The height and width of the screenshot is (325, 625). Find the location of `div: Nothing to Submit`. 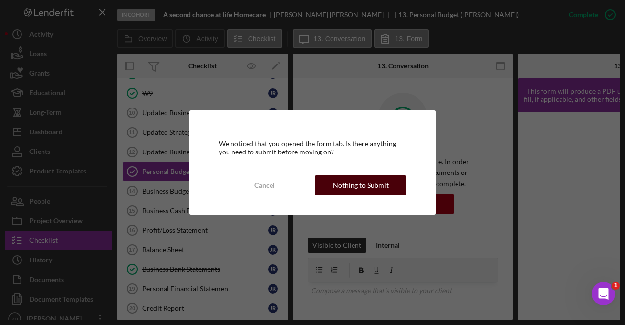

div: Nothing to Submit is located at coordinates (361, 185).